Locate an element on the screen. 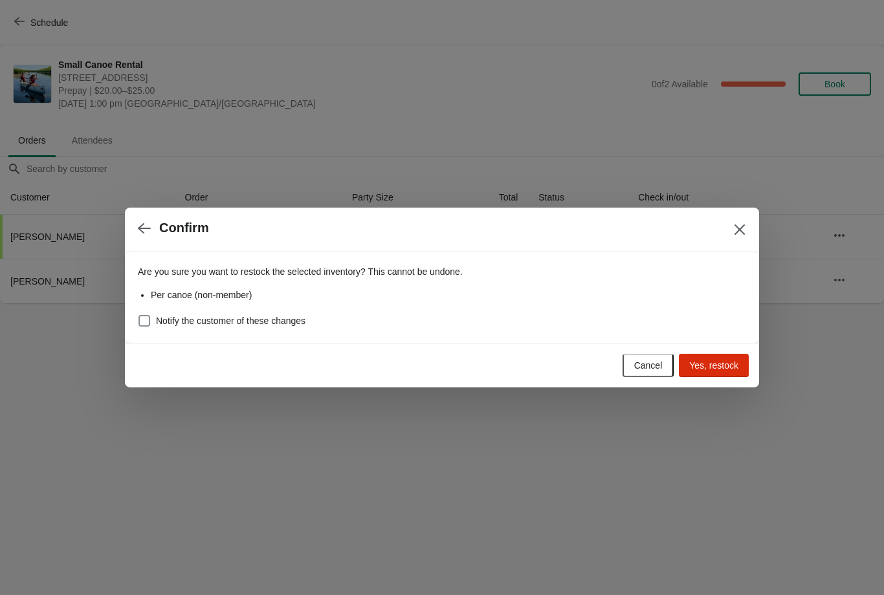 The width and height of the screenshot is (884, 595). button: Cancel is located at coordinates (649, 366).